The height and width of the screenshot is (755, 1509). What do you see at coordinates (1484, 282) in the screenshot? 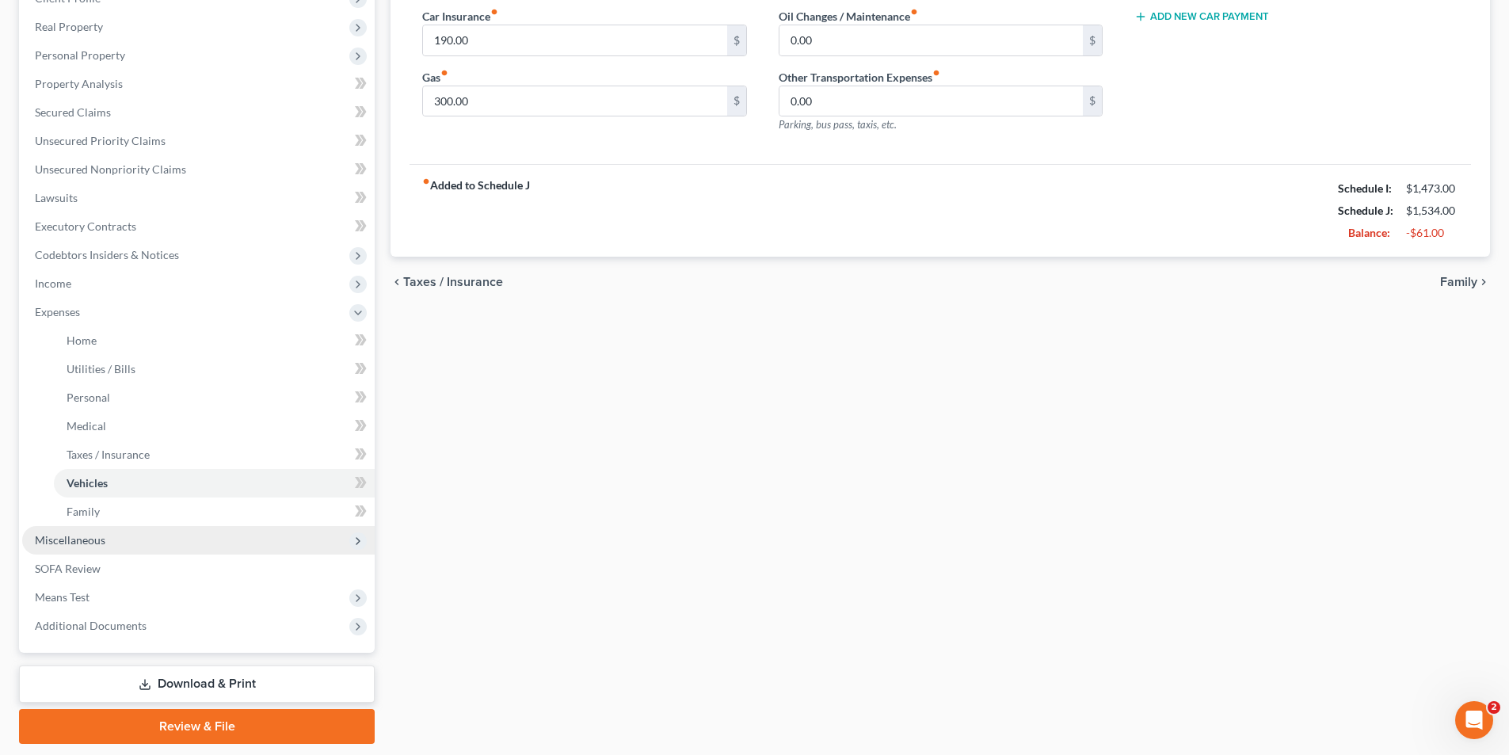
I see `i: chevron_right` at bounding box center [1484, 282].